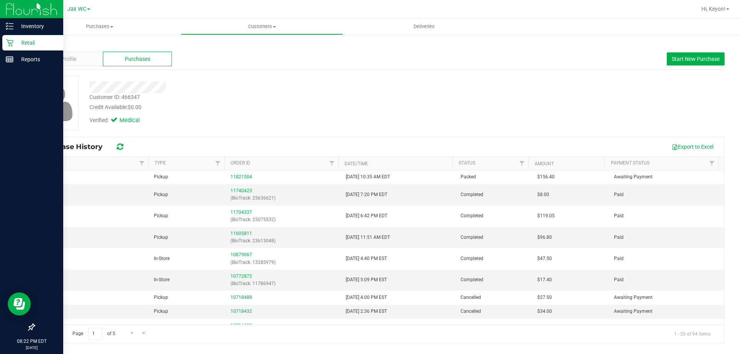 Image resolution: width=740 pixels, height=354 pixels. I want to click on span: $47.50, so click(545, 259).